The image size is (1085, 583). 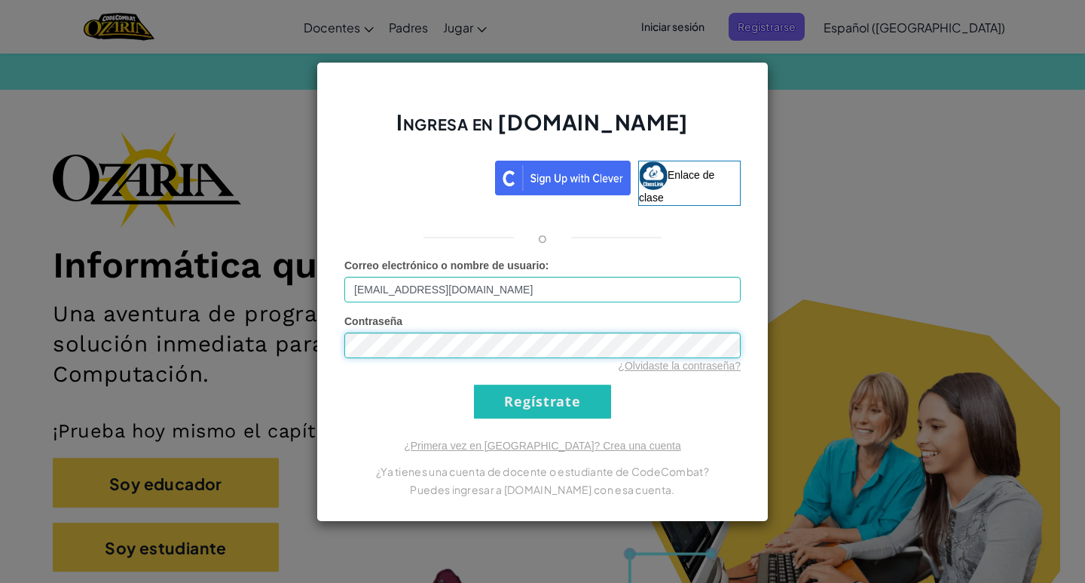 What do you see at coordinates (373, 321) in the screenshot?
I see `font: Contraseña` at bounding box center [373, 321].